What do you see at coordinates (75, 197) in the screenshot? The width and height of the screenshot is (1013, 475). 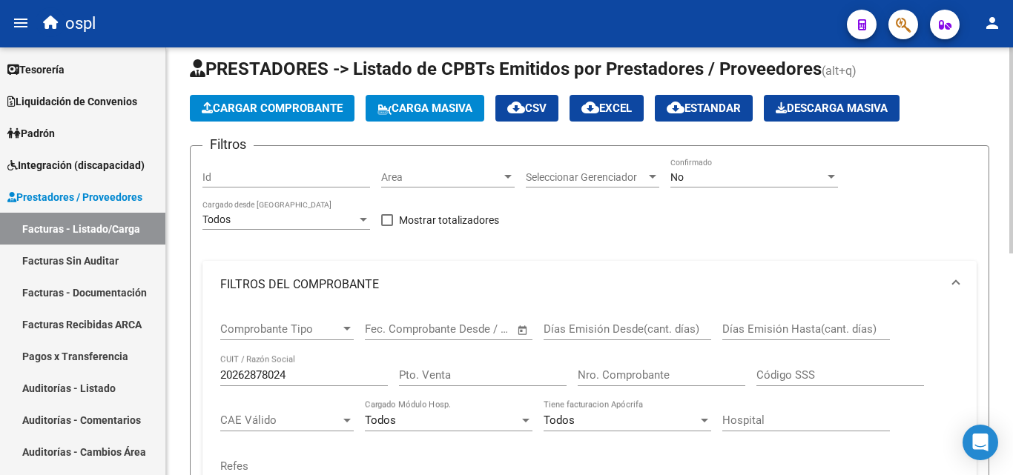 I see `span: Prestadores / Proveedores` at bounding box center [75, 197].